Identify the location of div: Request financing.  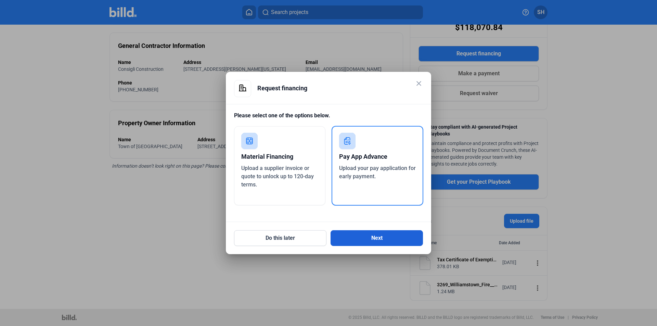
(340, 88).